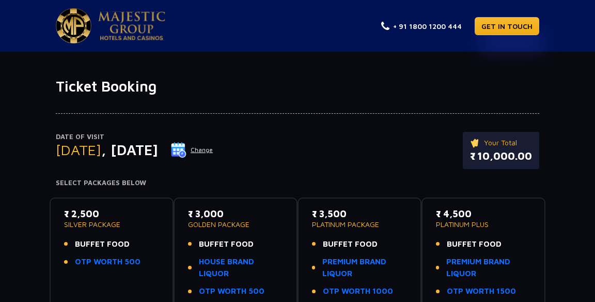  I want to click on p: ₹ 2,500, so click(112, 213).